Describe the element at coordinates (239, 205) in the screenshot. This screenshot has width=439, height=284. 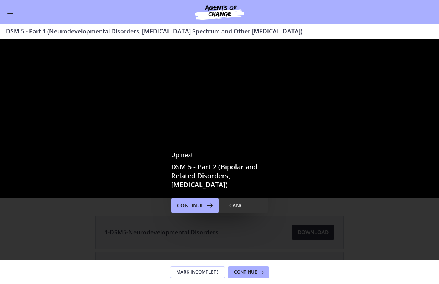
I see `div: Cancel` at that location.